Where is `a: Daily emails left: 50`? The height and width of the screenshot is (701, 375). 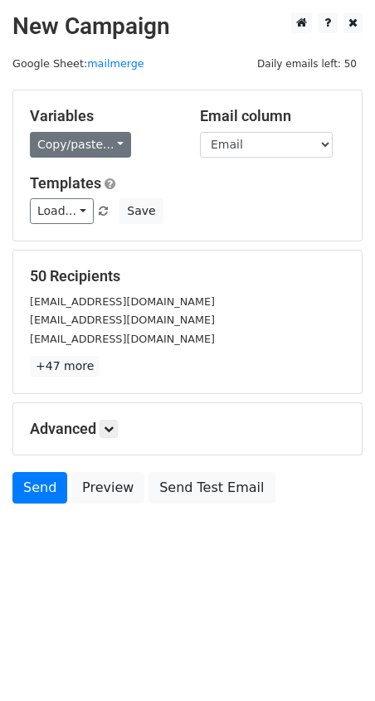 a: Daily emails left: 50 is located at coordinates (307, 63).